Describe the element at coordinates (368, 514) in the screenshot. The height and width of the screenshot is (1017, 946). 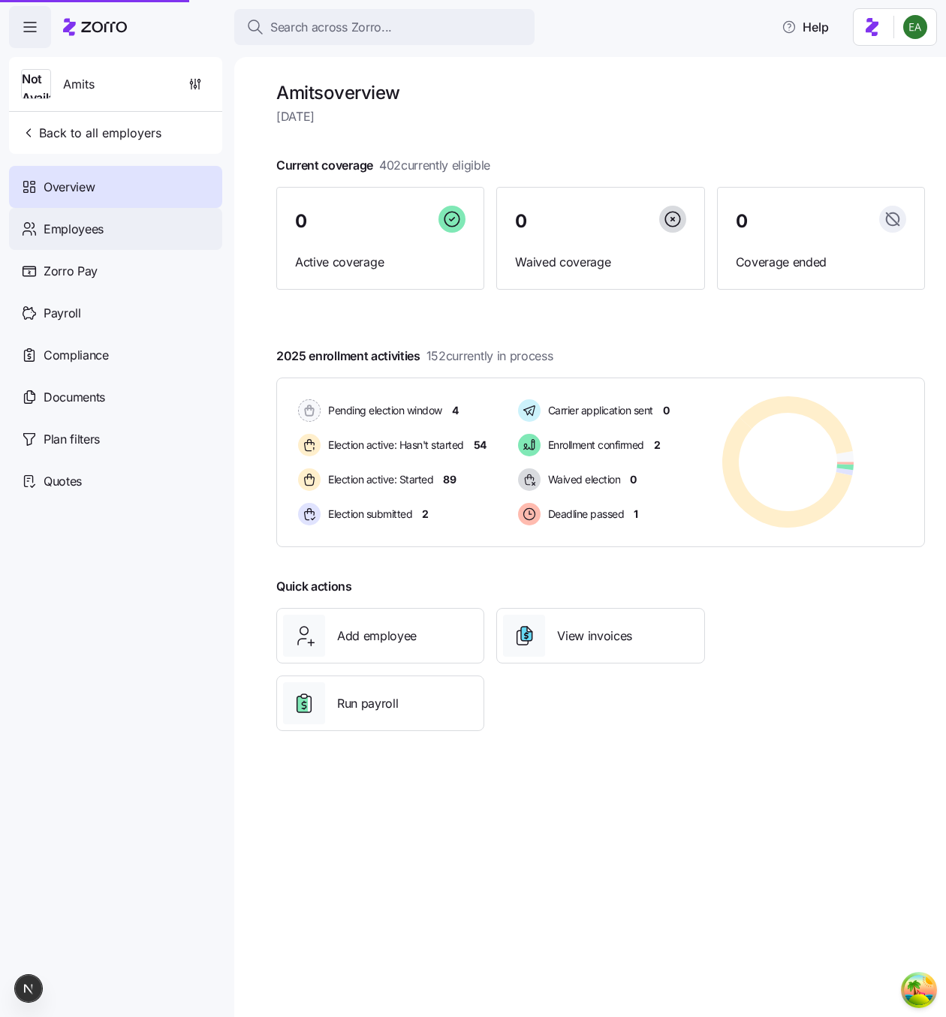
I see `span: Election submitted` at that location.